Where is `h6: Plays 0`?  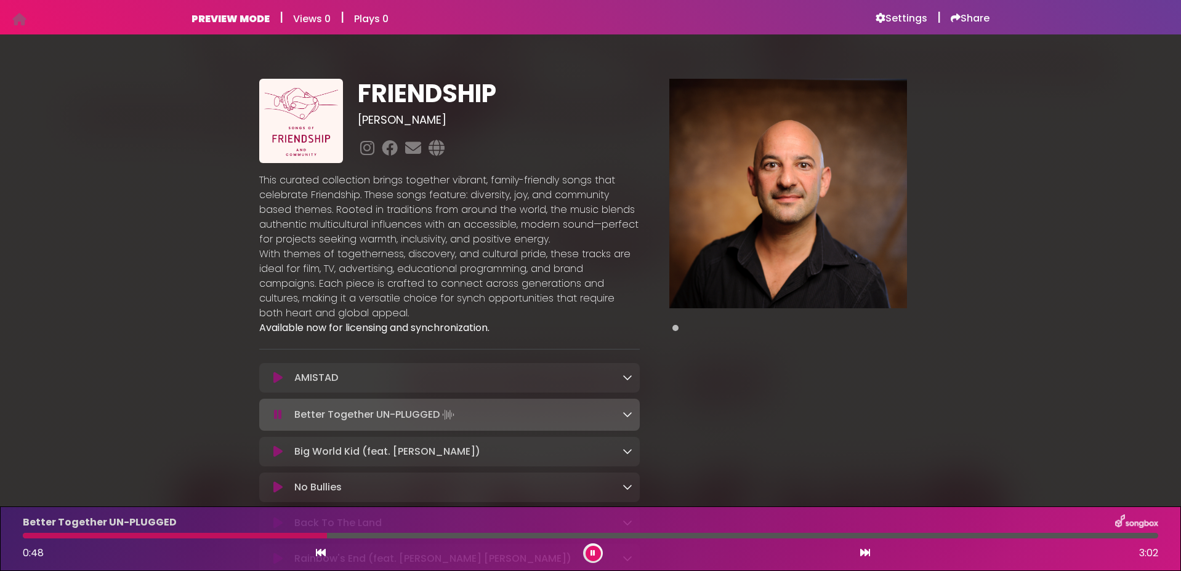
h6: Plays 0 is located at coordinates (371, 18).